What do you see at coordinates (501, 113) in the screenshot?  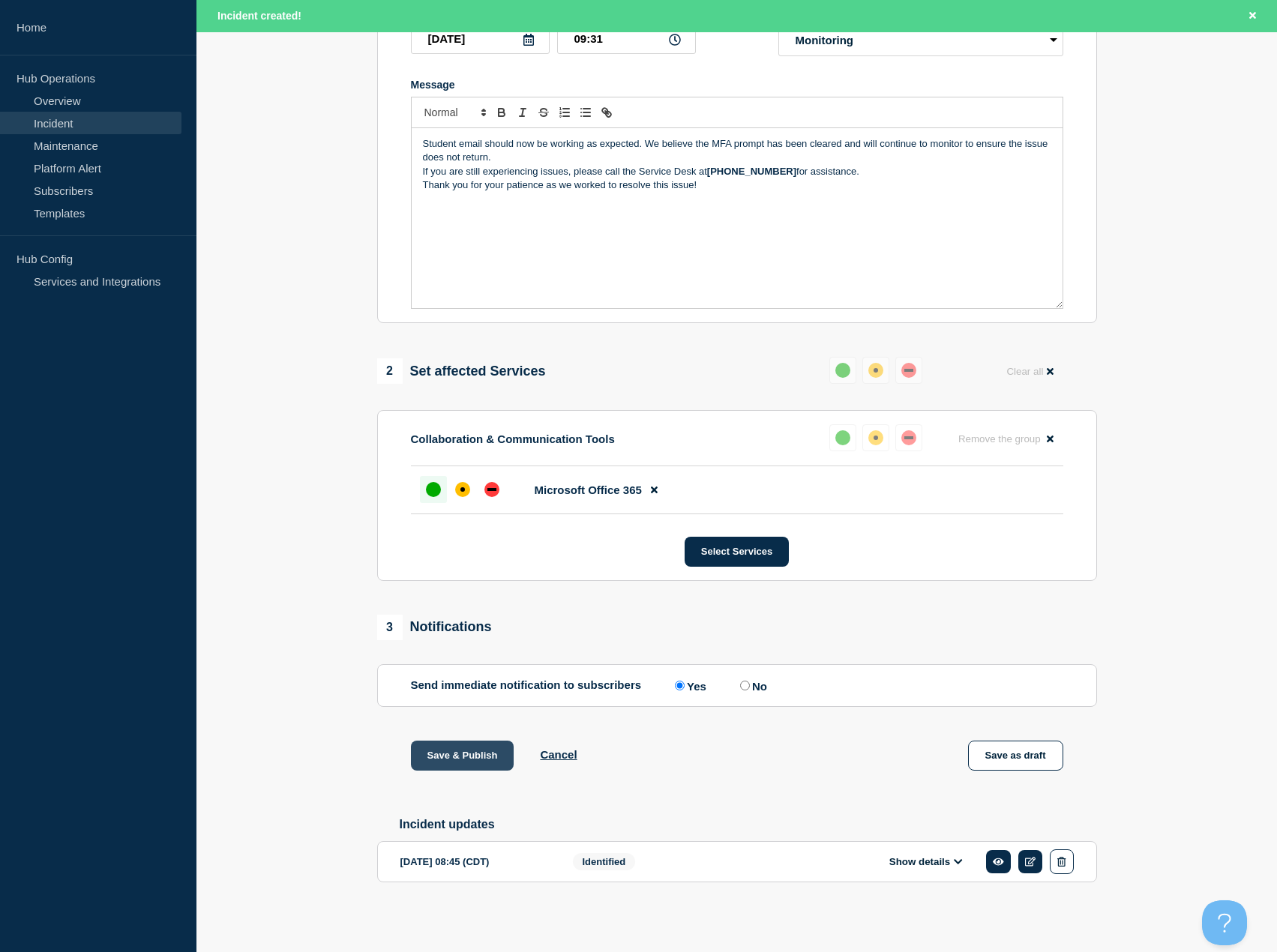 I see `button: Toggle bold text` at bounding box center [501, 113].